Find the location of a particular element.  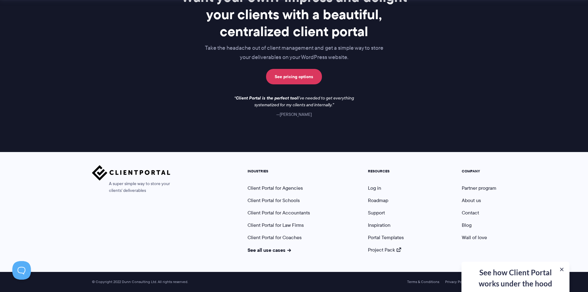

a: See all use cases is located at coordinates (270, 250).